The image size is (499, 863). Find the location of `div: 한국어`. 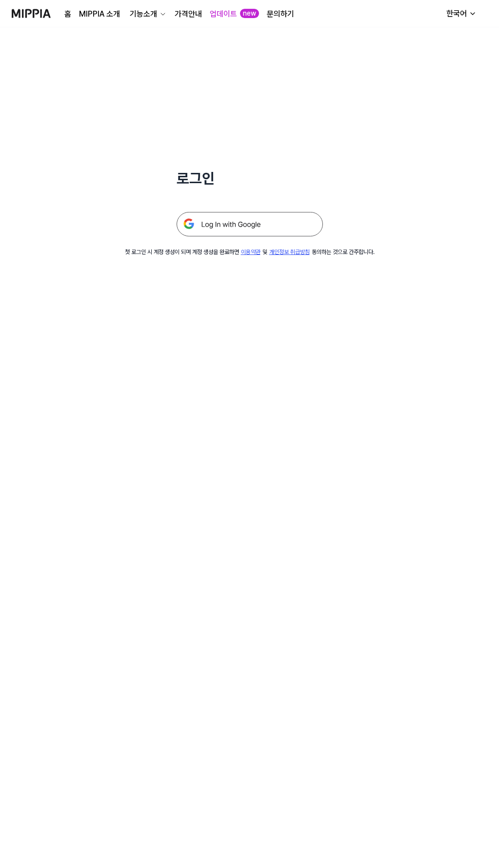

div: 한국어 is located at coordinates (457, 14).